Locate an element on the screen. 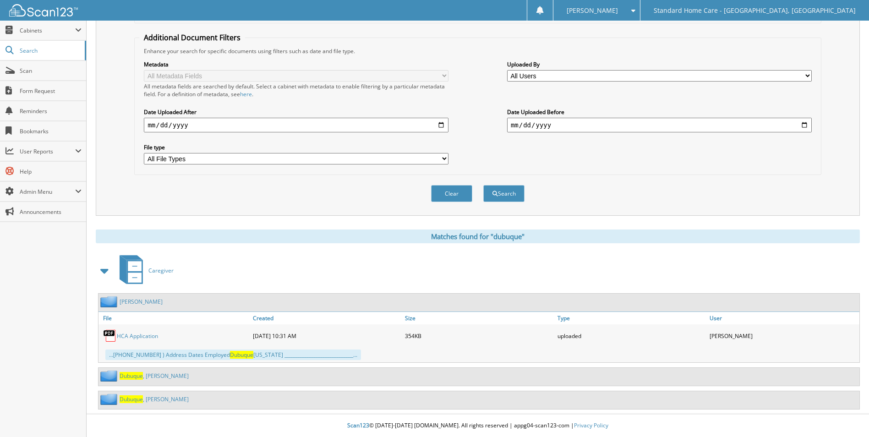 The image size is (869, 437). input: end is located at coordinates (659, 125).